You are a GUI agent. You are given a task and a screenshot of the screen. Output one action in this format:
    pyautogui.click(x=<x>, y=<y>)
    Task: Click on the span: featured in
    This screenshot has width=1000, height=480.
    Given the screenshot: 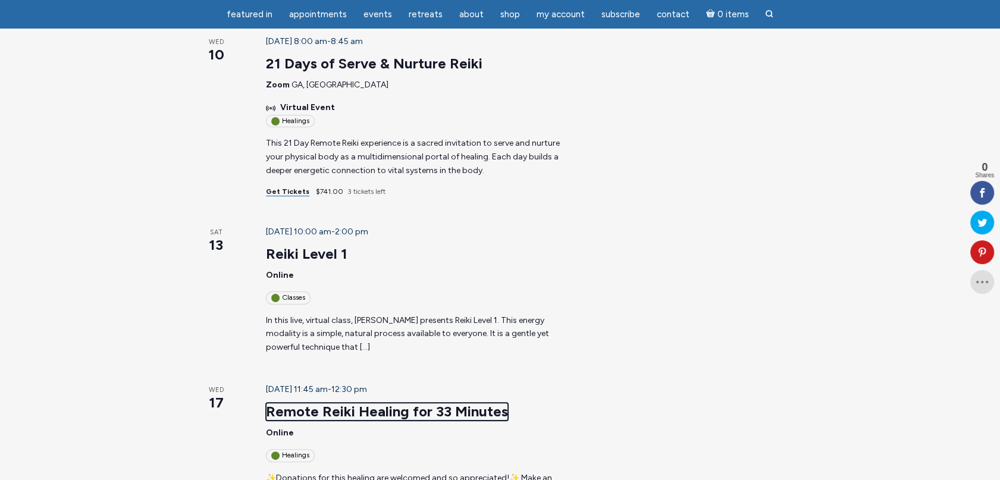 What is the action you would take?
    pyautogui.click(x=249, y=14)
    